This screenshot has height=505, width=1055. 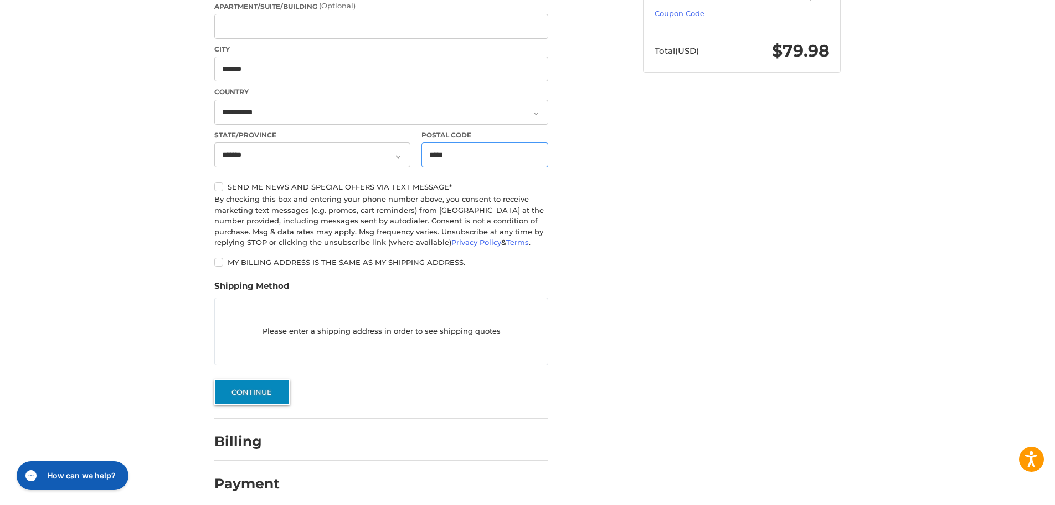 I want to click on button: Gorgias live chat, so click(x=61, y=18).